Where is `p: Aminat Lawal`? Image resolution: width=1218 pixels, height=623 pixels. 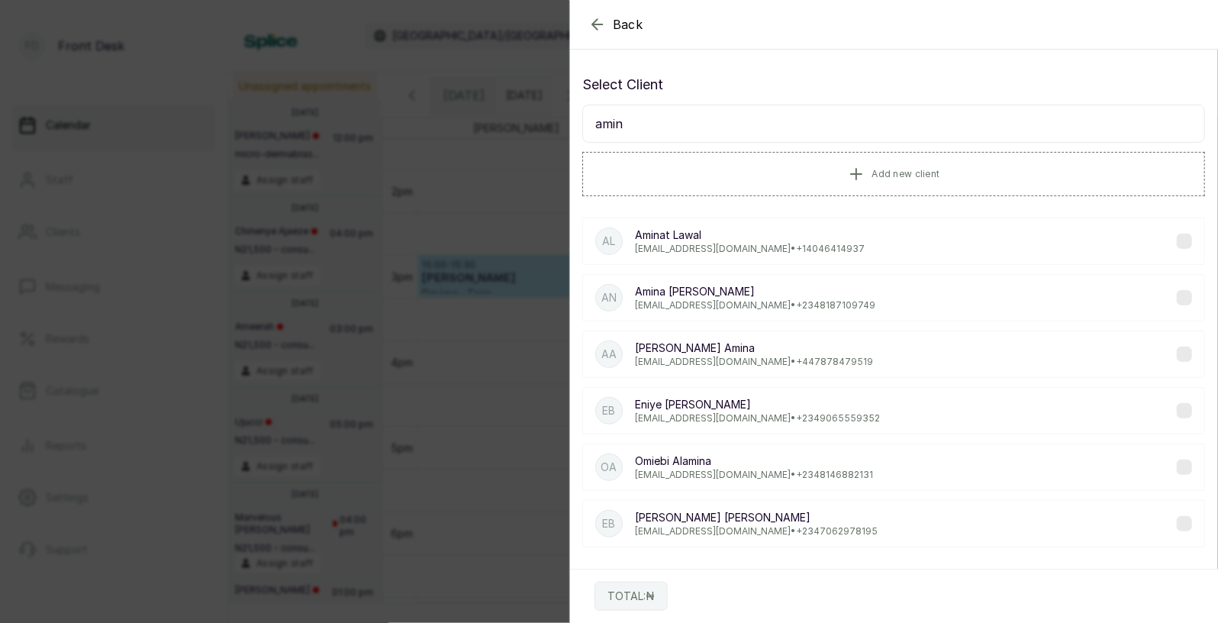 p: Aminat Lawal is located at coordinates (749, 235).